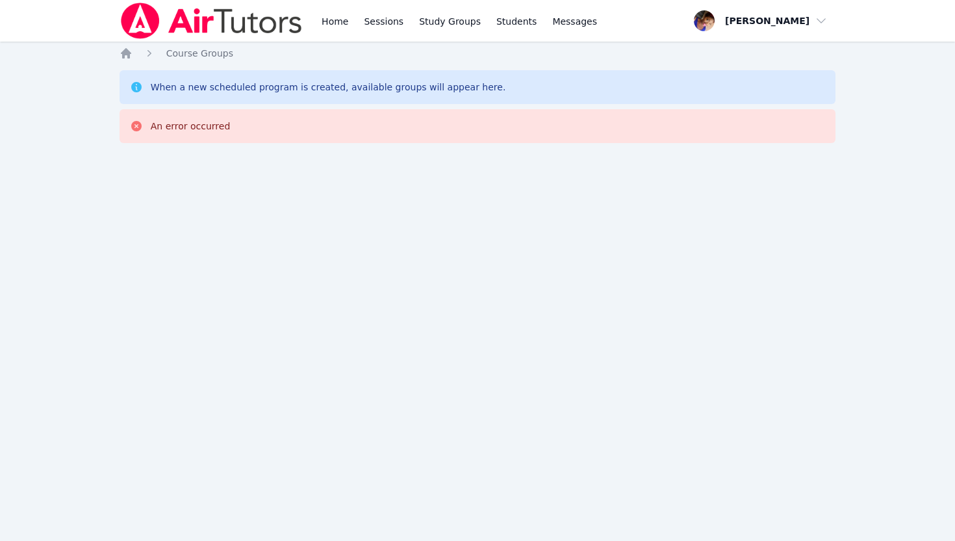 This screenshot has height=541, width=955. What do you see at coordinates (574, 21) in the screenshot?
I see `span: Messages` at bounding box center [574, 21].